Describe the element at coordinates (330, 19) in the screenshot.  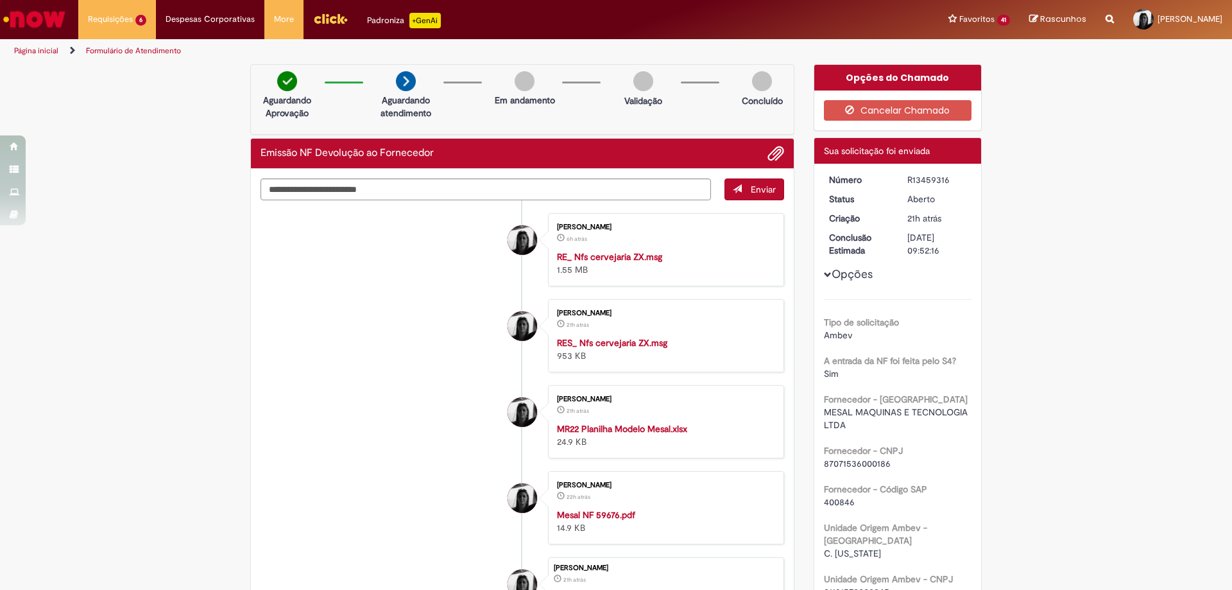
I see `img: click_logo_yellow_360x200.png` at that location.